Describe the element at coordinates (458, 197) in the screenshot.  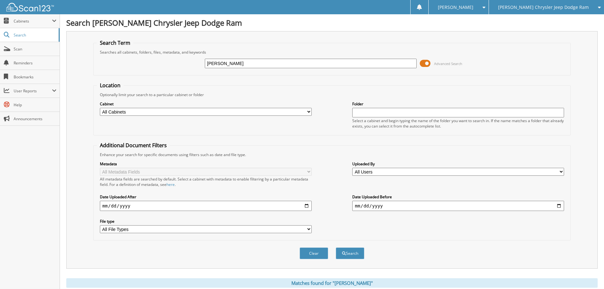
I see `label: Date Uploaded Before` at that location.